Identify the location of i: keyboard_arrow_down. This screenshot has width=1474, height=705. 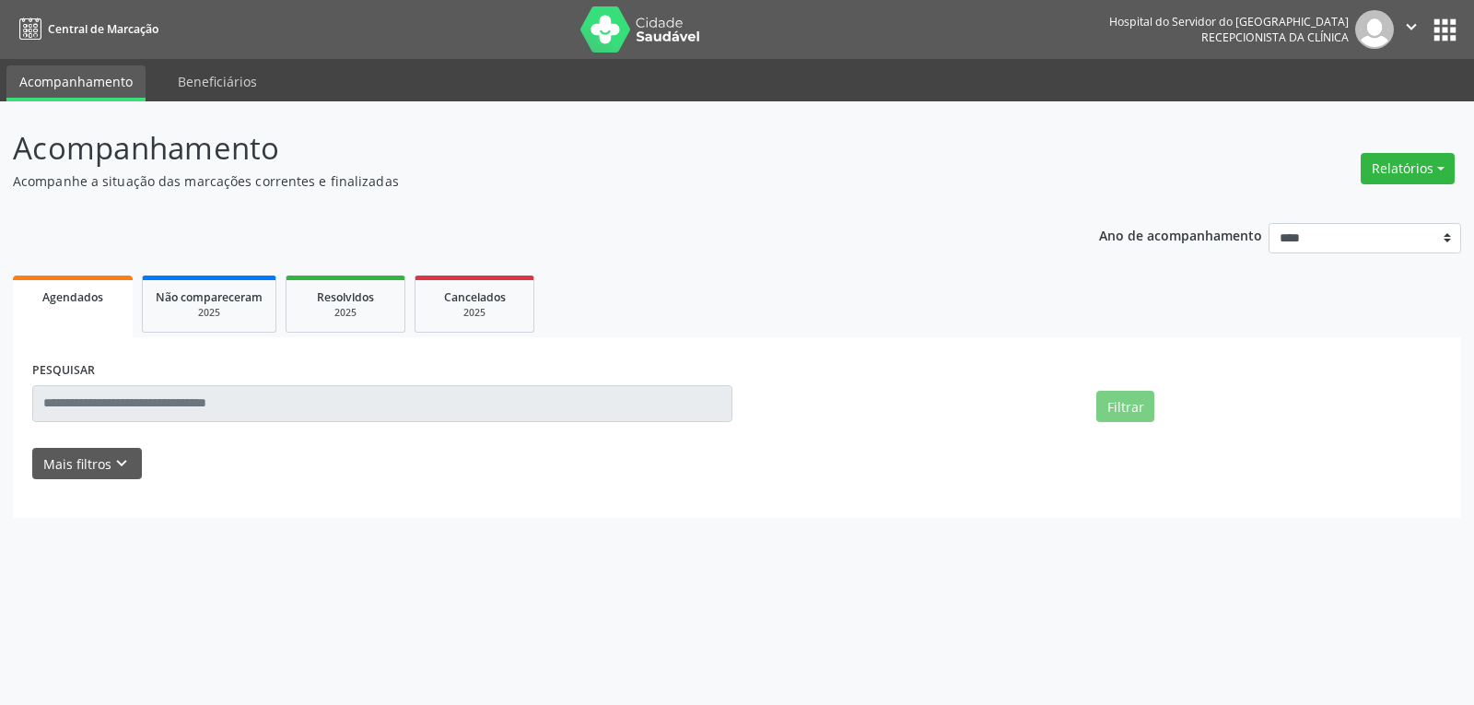
(122, 463).